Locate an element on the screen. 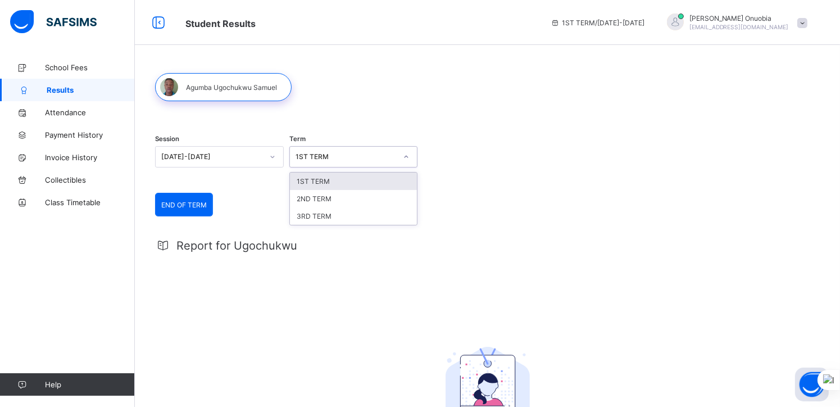 This screenshot has width=840, height=407. div: Mrs Ekeoma Onuobia is located at coordinates (735, 22).